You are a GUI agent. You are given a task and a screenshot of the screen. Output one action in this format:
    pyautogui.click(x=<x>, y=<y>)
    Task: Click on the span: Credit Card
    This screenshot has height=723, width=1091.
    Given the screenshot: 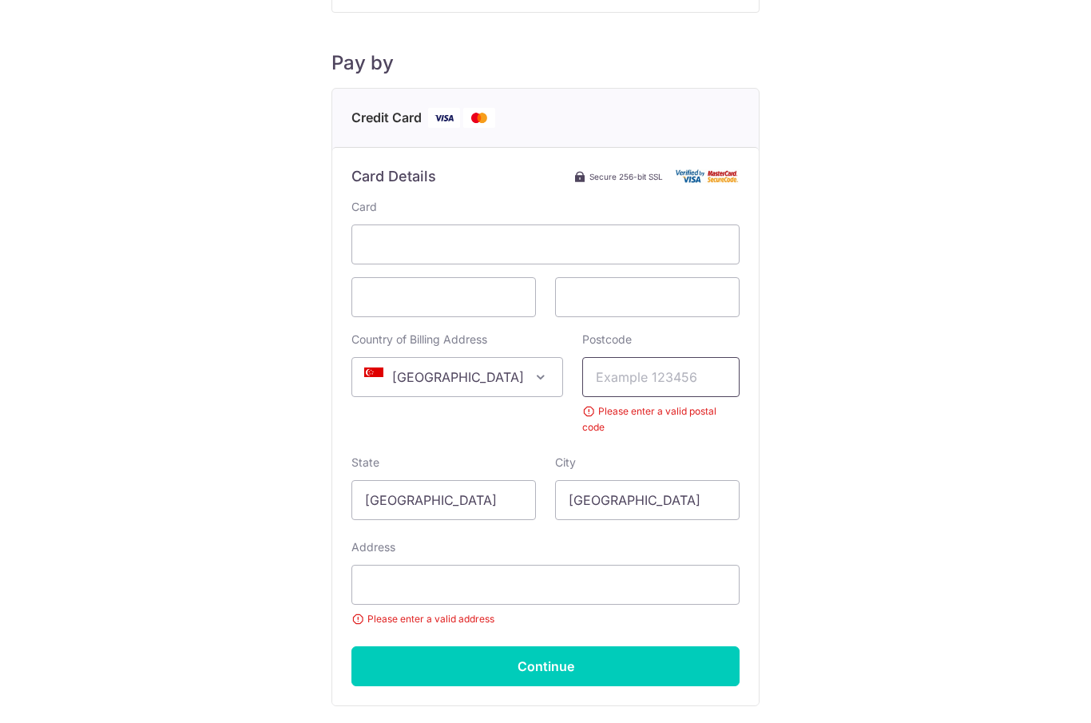 What is the action you would take?
    pyautogui.click(x=386, y=117)
    